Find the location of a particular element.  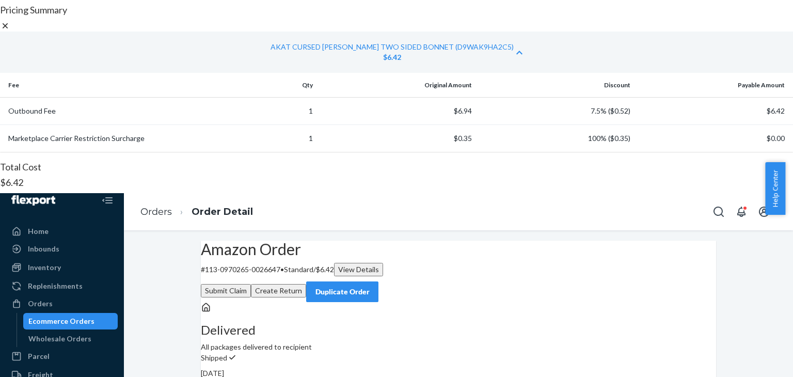

th: Original Amount is located at coordinates (396, 85).